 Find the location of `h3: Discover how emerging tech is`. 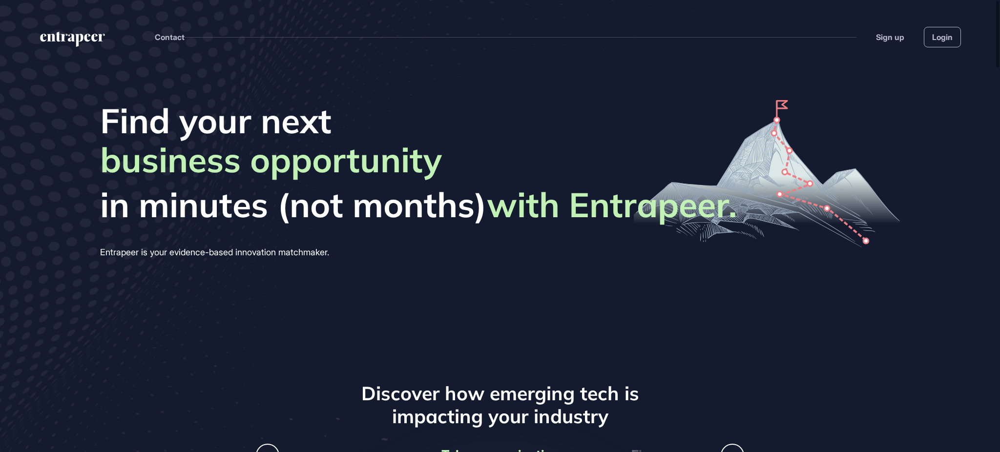

h3: Discover how emerging tech is is located at coordinates (500, 393).